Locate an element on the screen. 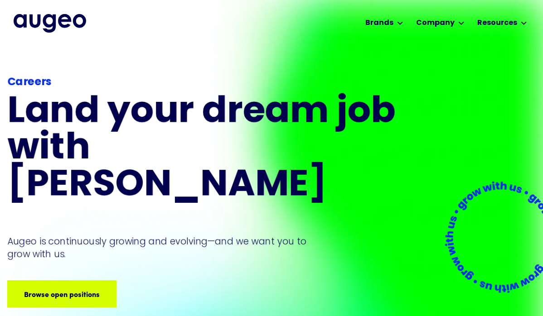 The image size is (543, 316). div: Resources is located at coordinates (497, 23).